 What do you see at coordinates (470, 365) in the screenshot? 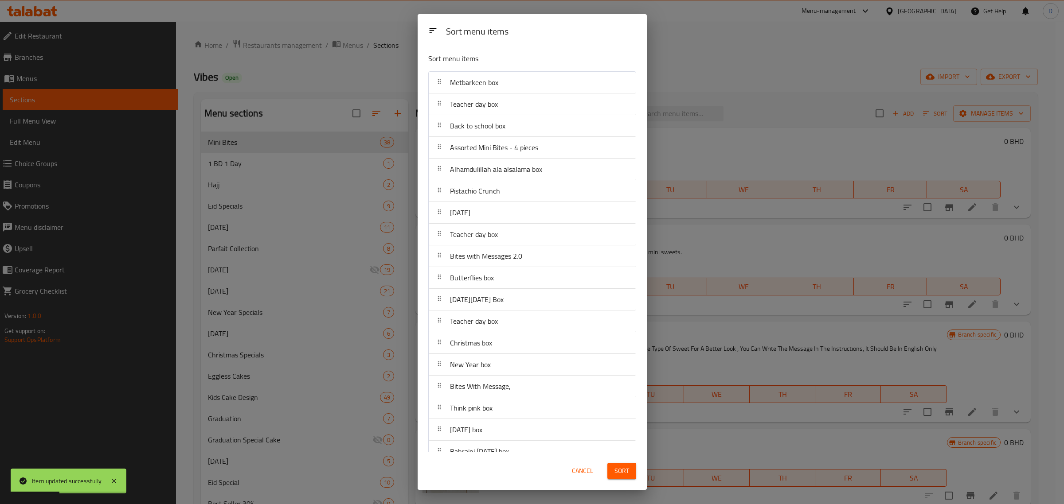
I see `span: New Year box` at bounding box center [470, 365].